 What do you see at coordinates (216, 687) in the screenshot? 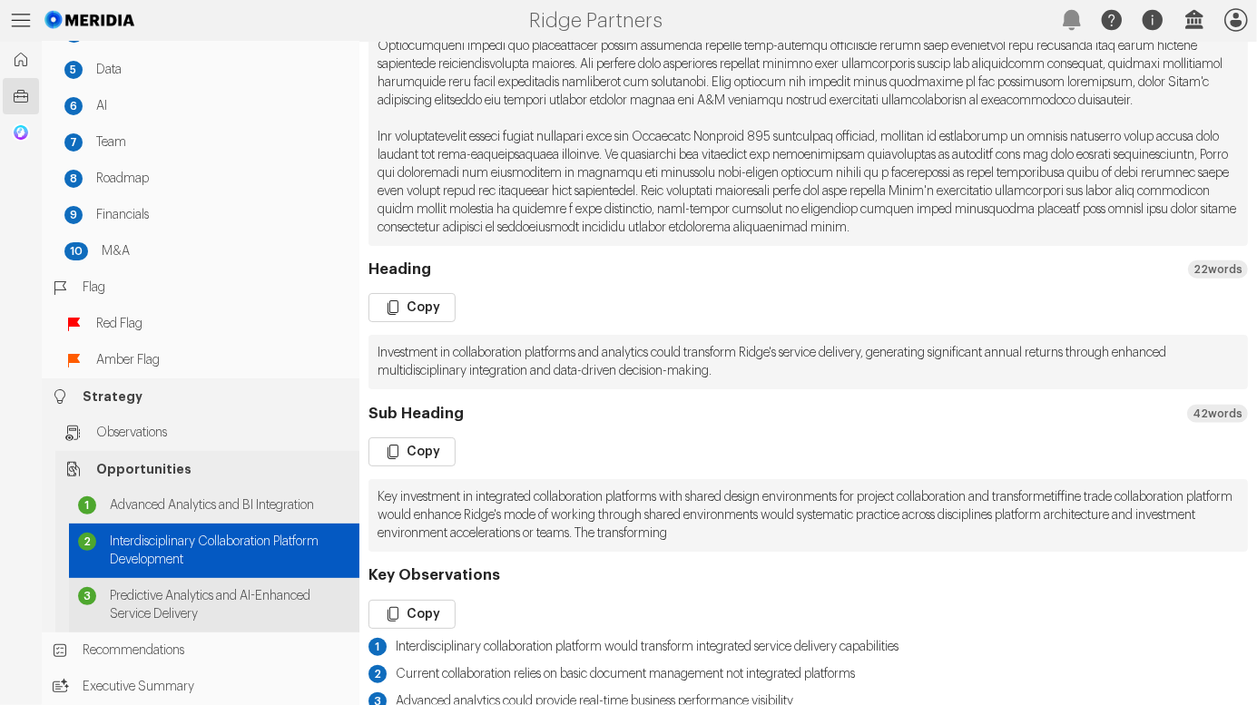
I see `span: Executive Summary` at bounding box center [216, 687].